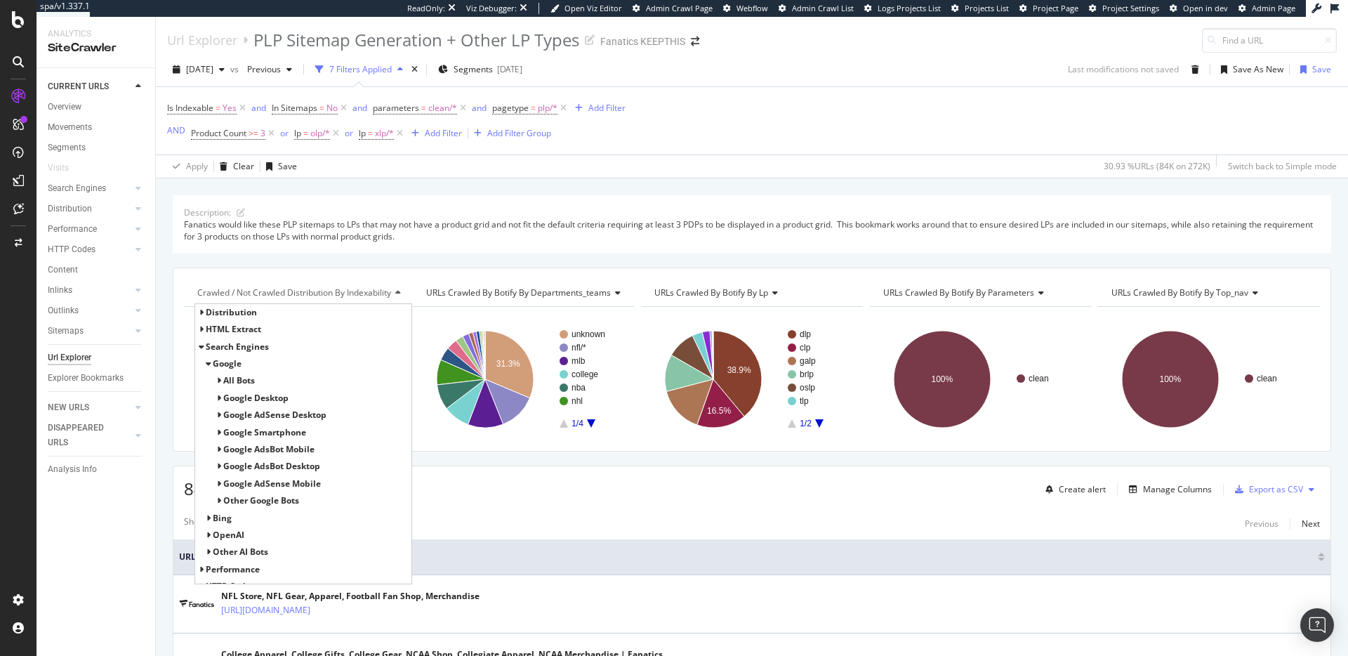 Image resolution: width=1348 pixels, height=656 pixels. I want to click on a: NEW URLS, so click(89, 407).